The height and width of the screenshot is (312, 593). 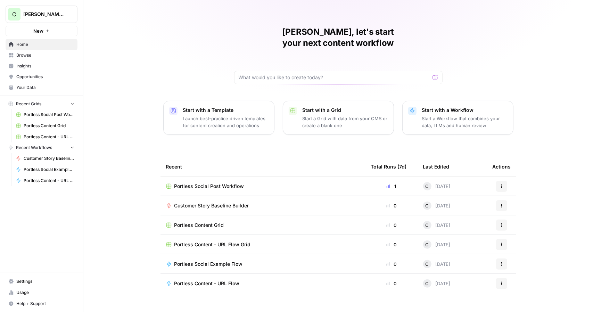 What do you see at coordinates (45, 44) in the screenshot?
I see `span: Home` at bounding box center [45, 44].